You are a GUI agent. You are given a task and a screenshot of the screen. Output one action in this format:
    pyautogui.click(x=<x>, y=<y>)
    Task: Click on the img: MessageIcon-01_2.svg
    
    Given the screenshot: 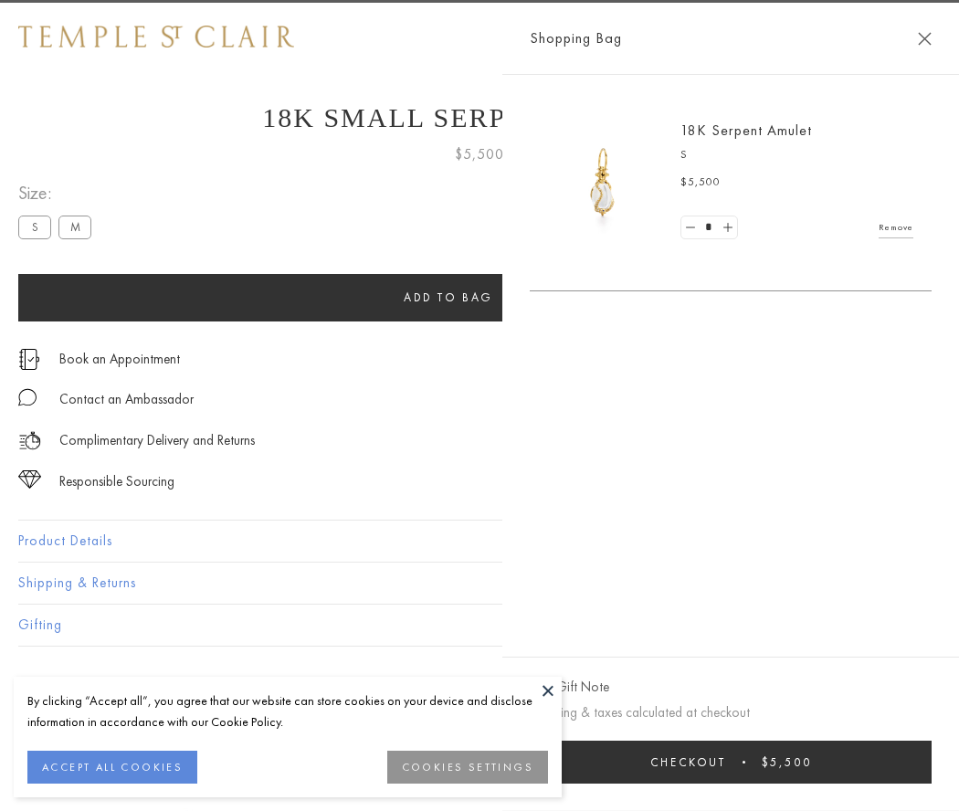 What is the action you would take?
    pyautogui.click(x=27, y=397)
    